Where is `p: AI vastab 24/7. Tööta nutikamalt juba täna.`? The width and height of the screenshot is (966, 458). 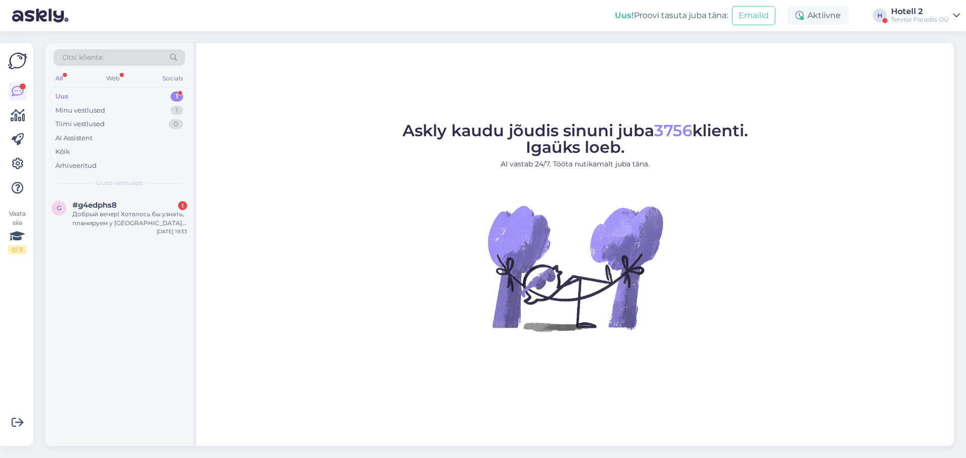 p: AI vastab 24/7. Tööta nutikamalt juba täna. is located at coordinates (575, 164).